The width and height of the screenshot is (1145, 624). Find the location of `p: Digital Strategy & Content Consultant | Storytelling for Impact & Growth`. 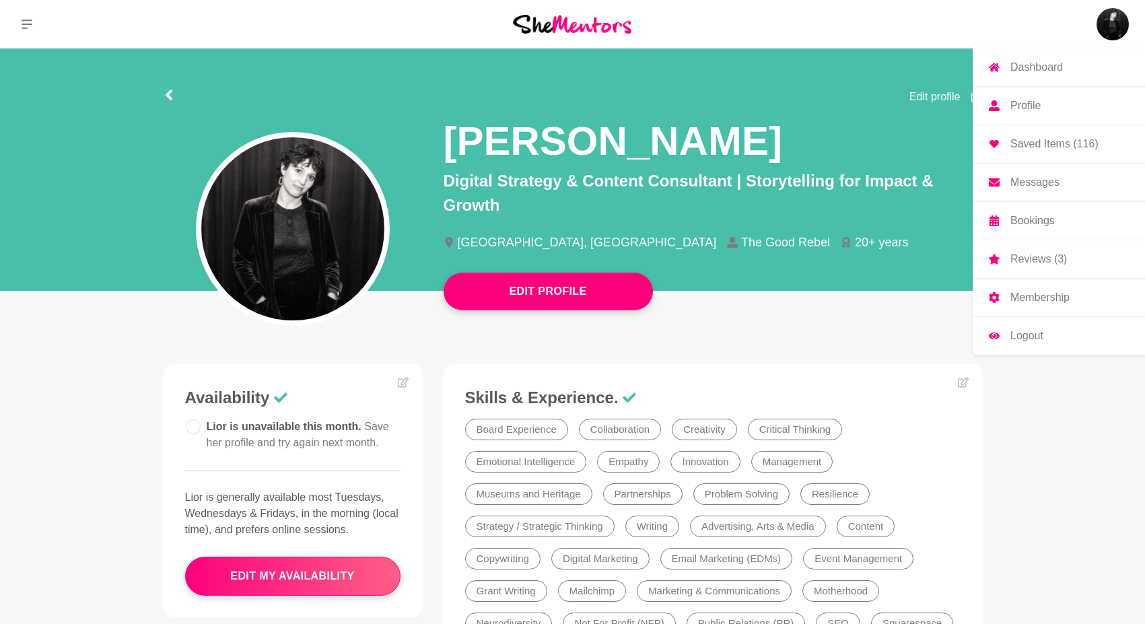

p: Digital Strategy & Content Consultant | Storytelling for Impact & Growth is located at coordinates (713, 193).